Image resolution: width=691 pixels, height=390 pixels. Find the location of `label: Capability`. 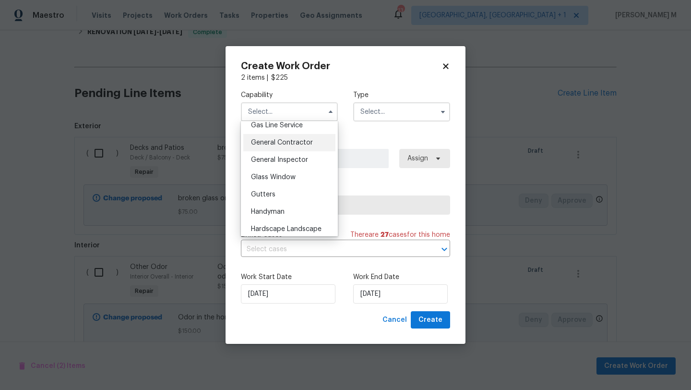

label: Capability is located at coordinates (290, 95).